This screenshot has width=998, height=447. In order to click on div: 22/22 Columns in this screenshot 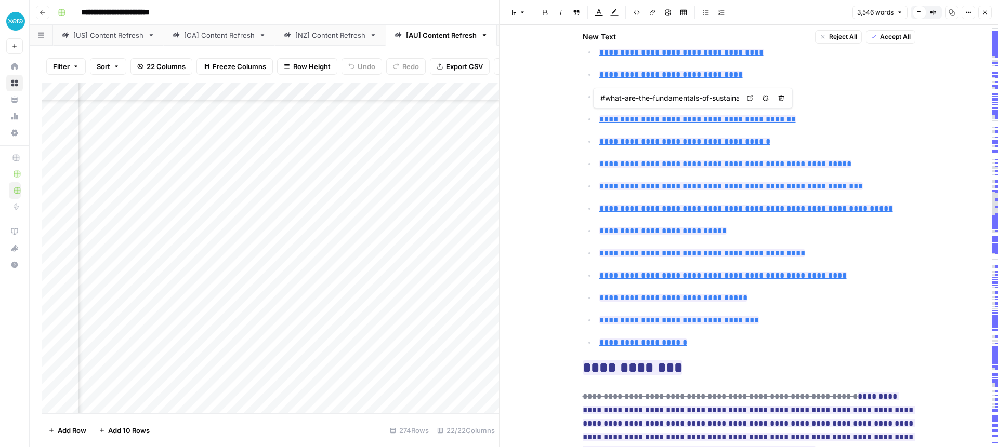, I will do `click(466, 431)`.